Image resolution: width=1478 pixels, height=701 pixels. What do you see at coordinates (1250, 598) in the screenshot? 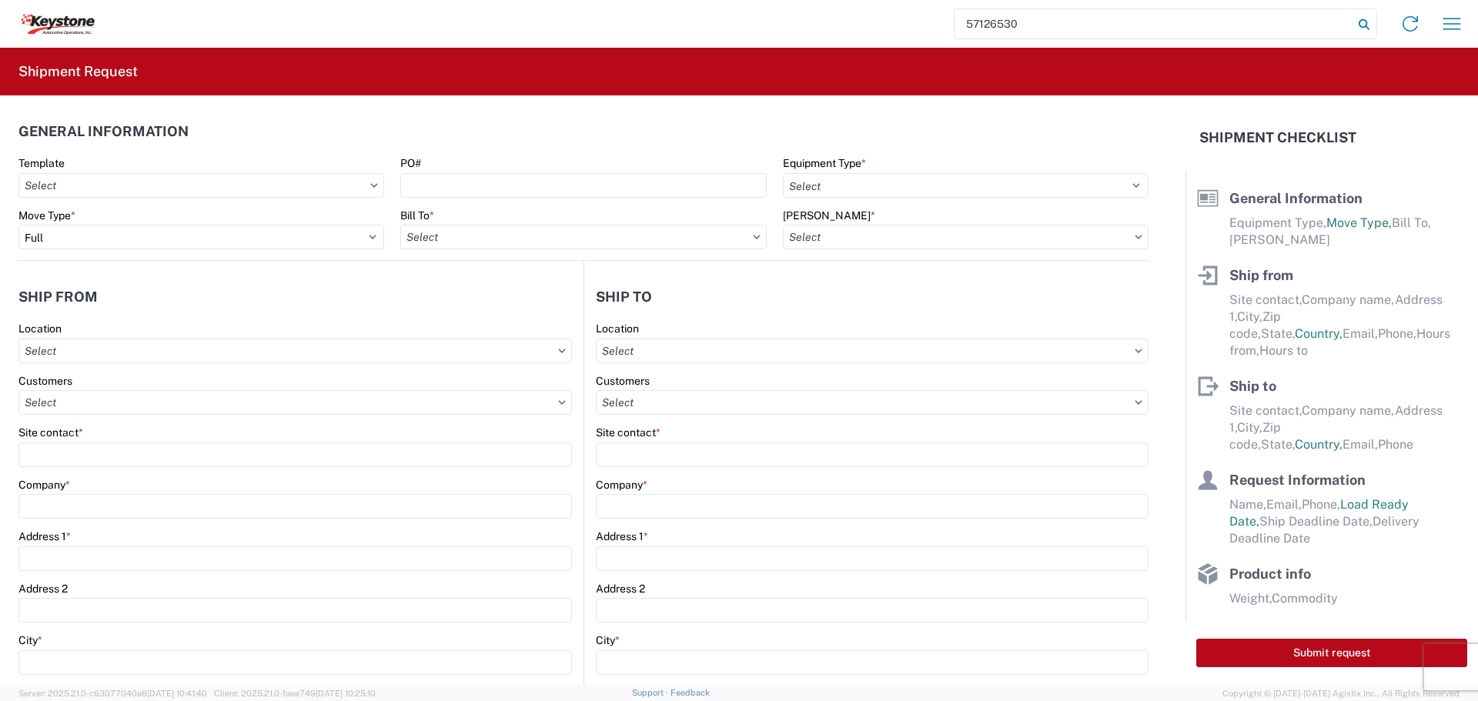
I see `span: Weight,` at bounding box center [1250, 598].